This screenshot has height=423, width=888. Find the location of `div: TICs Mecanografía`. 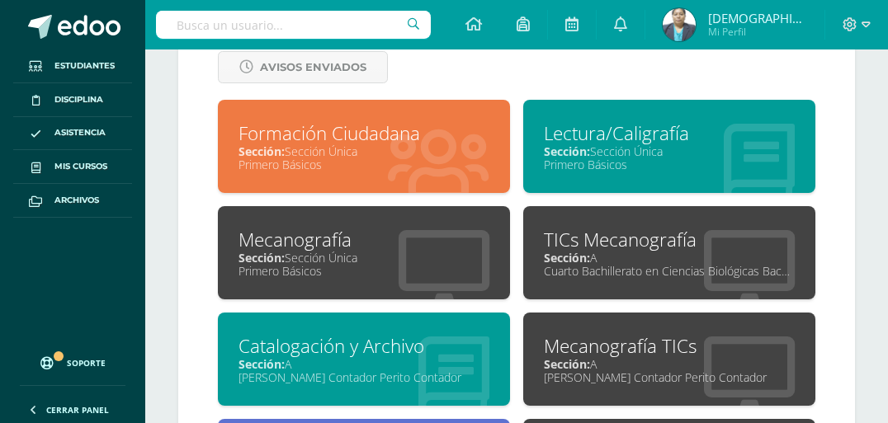

div: TICs Mecanografía is located at coordinates (669, 239).